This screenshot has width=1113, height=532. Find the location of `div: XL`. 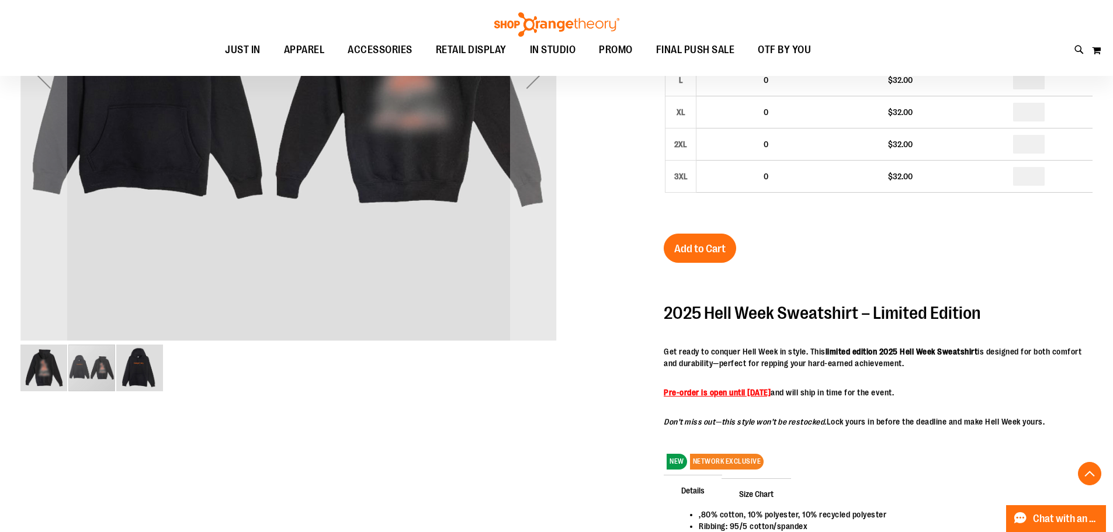

div: XL is located at coordinates (681, 112).